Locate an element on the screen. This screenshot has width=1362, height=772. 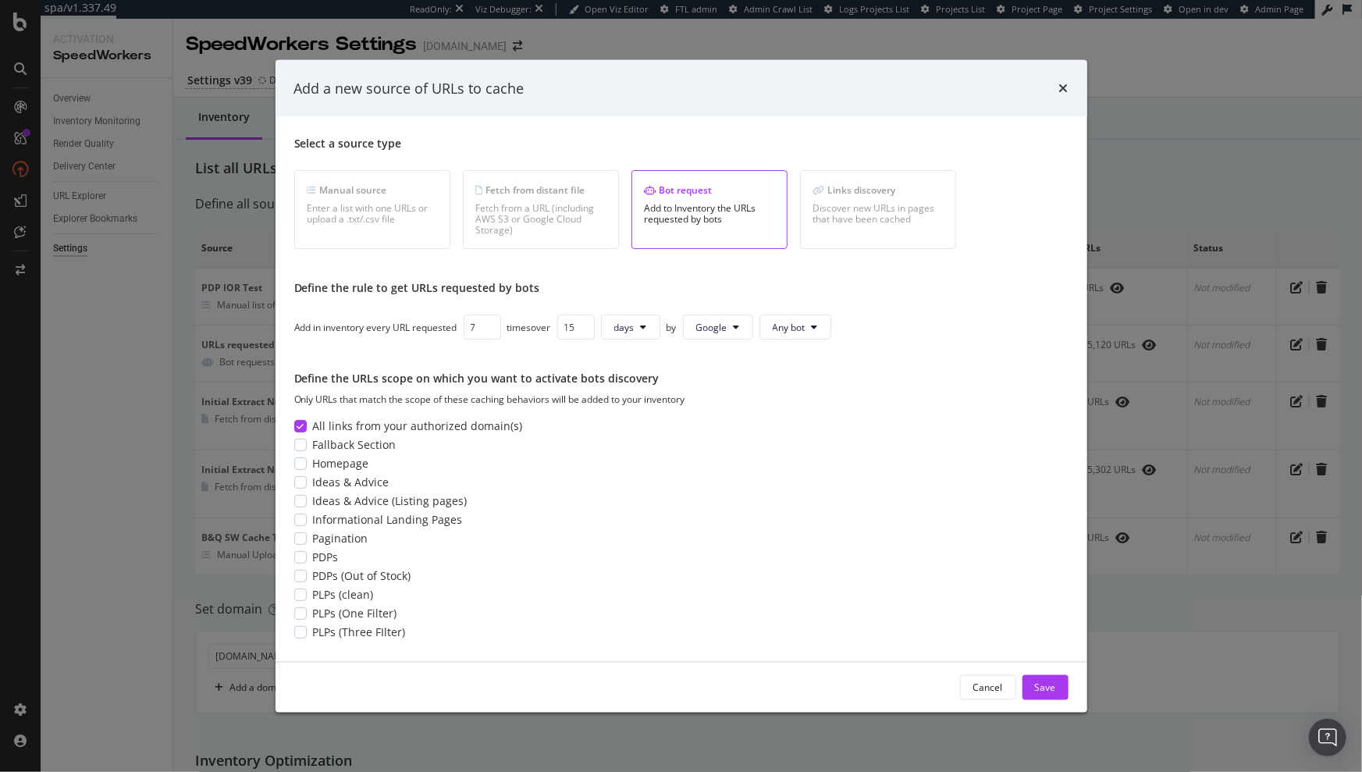
div: modal is located at coordinates (682, 386).